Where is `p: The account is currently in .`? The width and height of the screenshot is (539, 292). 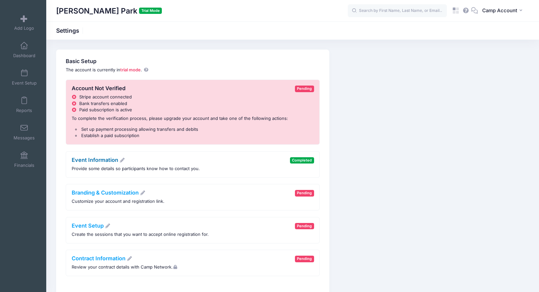 p: The account is currently in . is located at coordinates (193, 70).